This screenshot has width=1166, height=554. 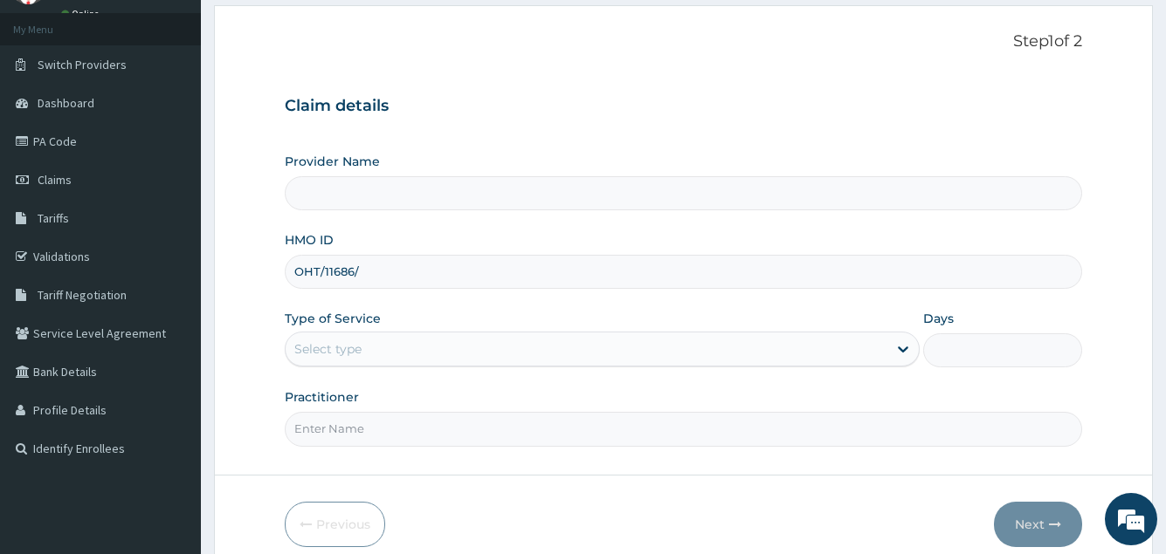 What do you see at coordinates (683, 272) in the screenshot?
I see `input: Enter HMO ID` at bounding box center [683, 272].